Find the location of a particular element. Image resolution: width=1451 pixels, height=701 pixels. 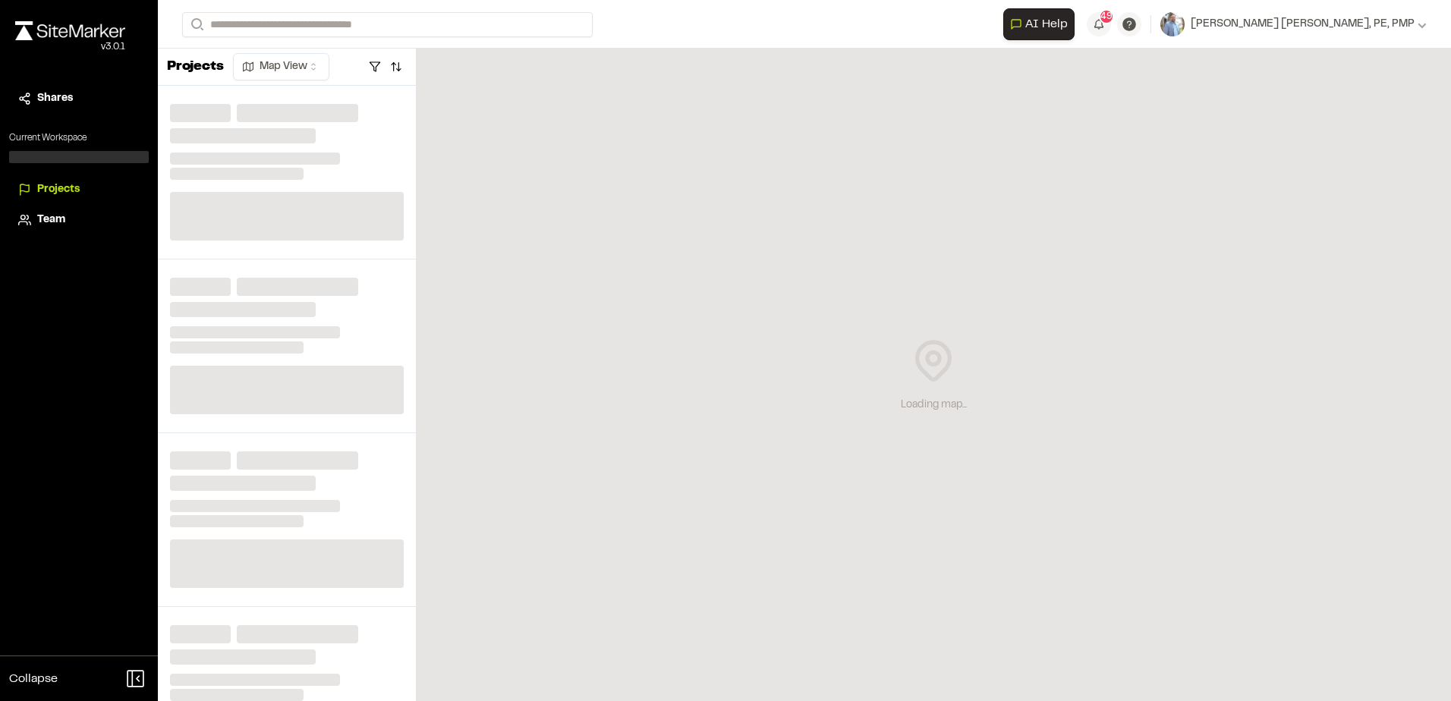

span: Collapse is located at coordinates (33, 679).